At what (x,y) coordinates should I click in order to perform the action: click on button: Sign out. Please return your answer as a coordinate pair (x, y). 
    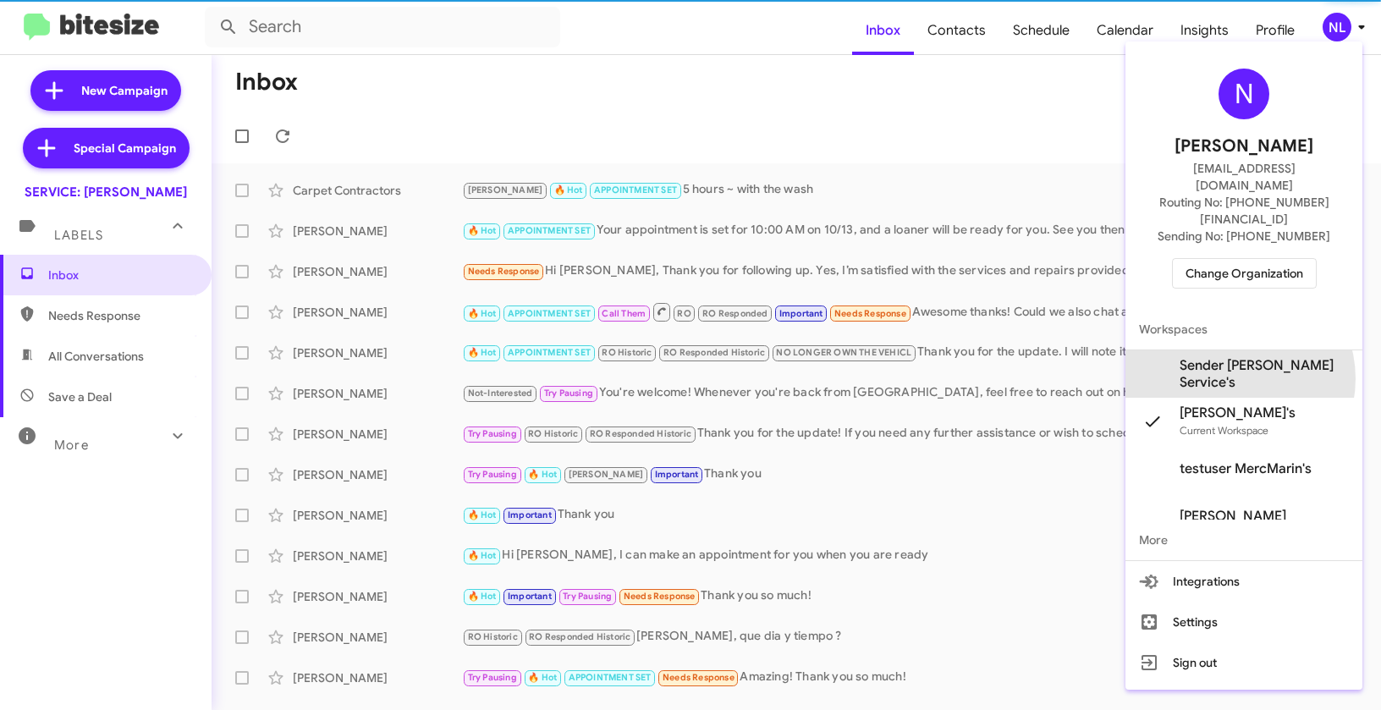
    Looking at the image, I should click on (1244, 663).